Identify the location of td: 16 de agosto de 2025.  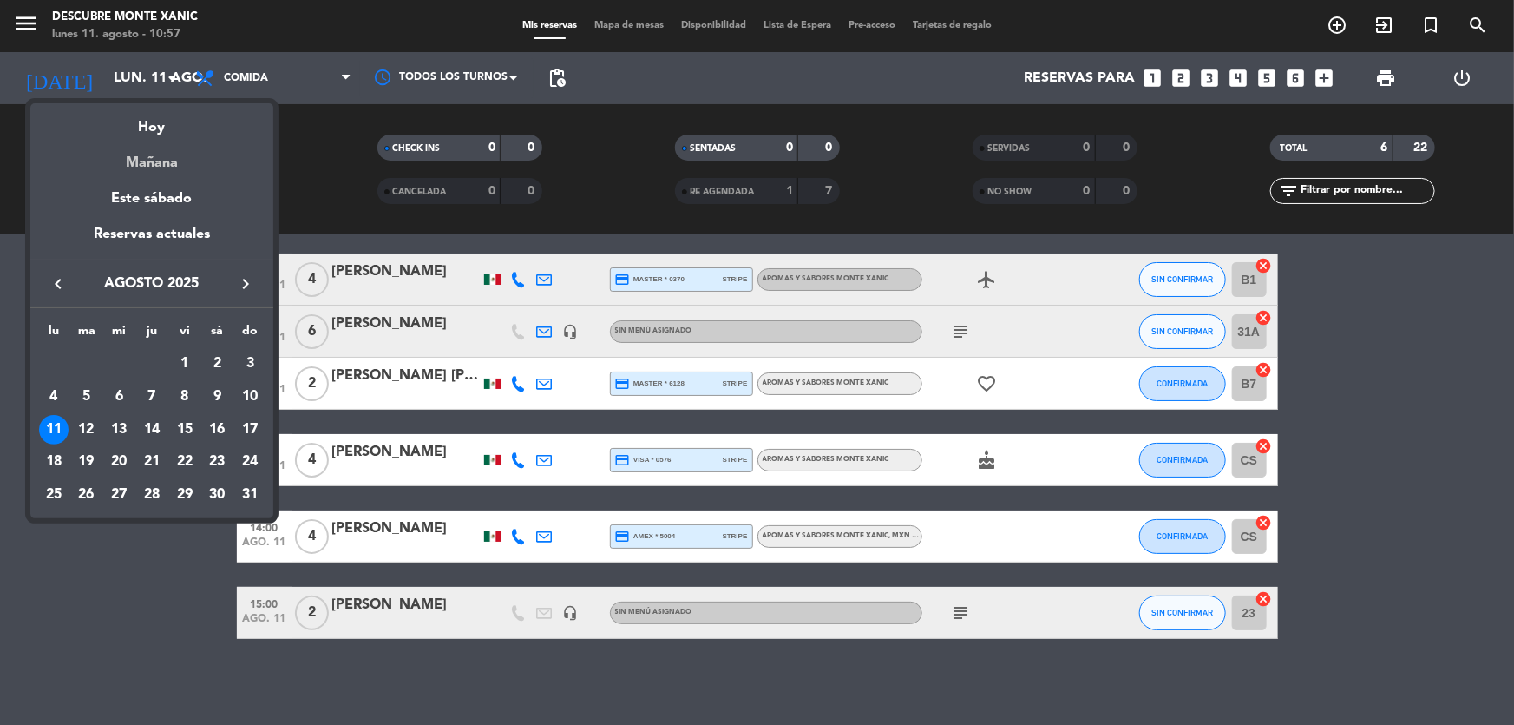
(218, 430).